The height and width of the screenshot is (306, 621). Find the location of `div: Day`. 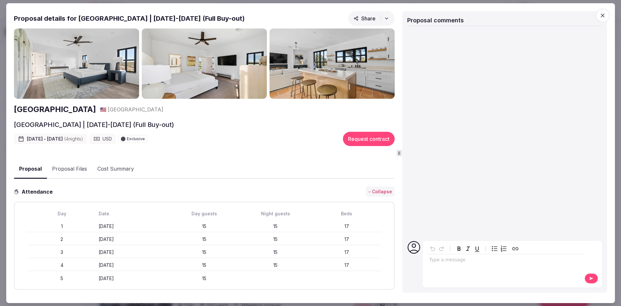

div: Day is located at coordinates (62, 214).